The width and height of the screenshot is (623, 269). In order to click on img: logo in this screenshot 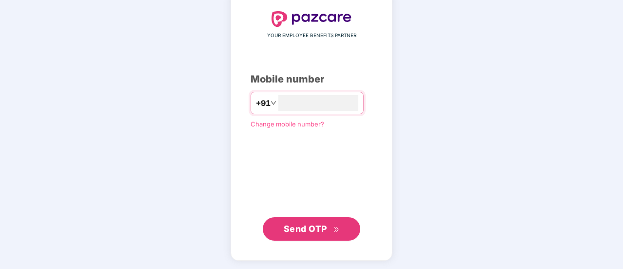, I will do `click(312, 19)`.